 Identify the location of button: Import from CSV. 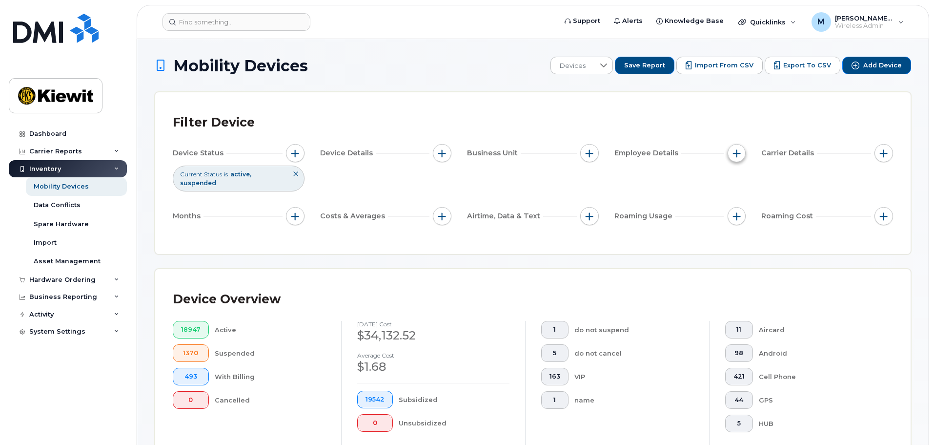
(719, 65).